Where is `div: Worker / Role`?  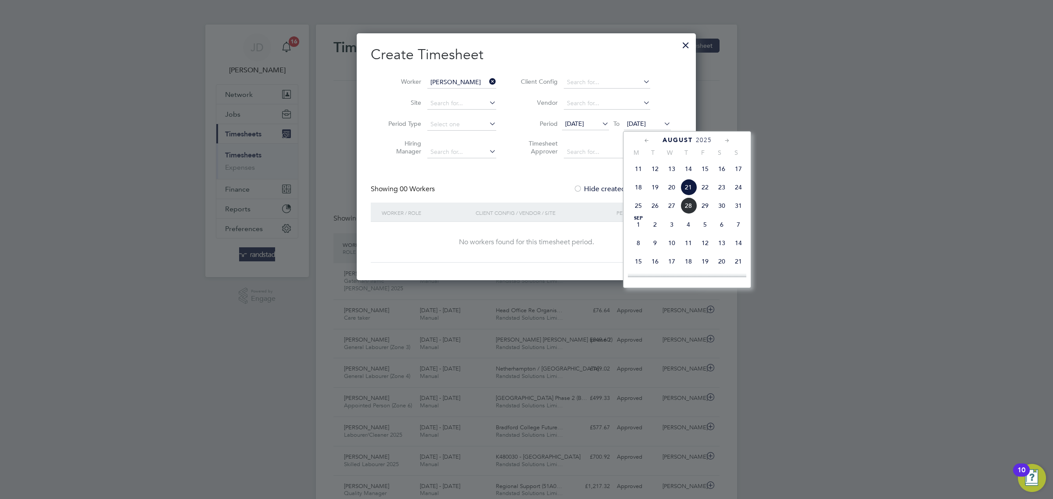
div: Worker / Role is located at coordinates (426, 213).